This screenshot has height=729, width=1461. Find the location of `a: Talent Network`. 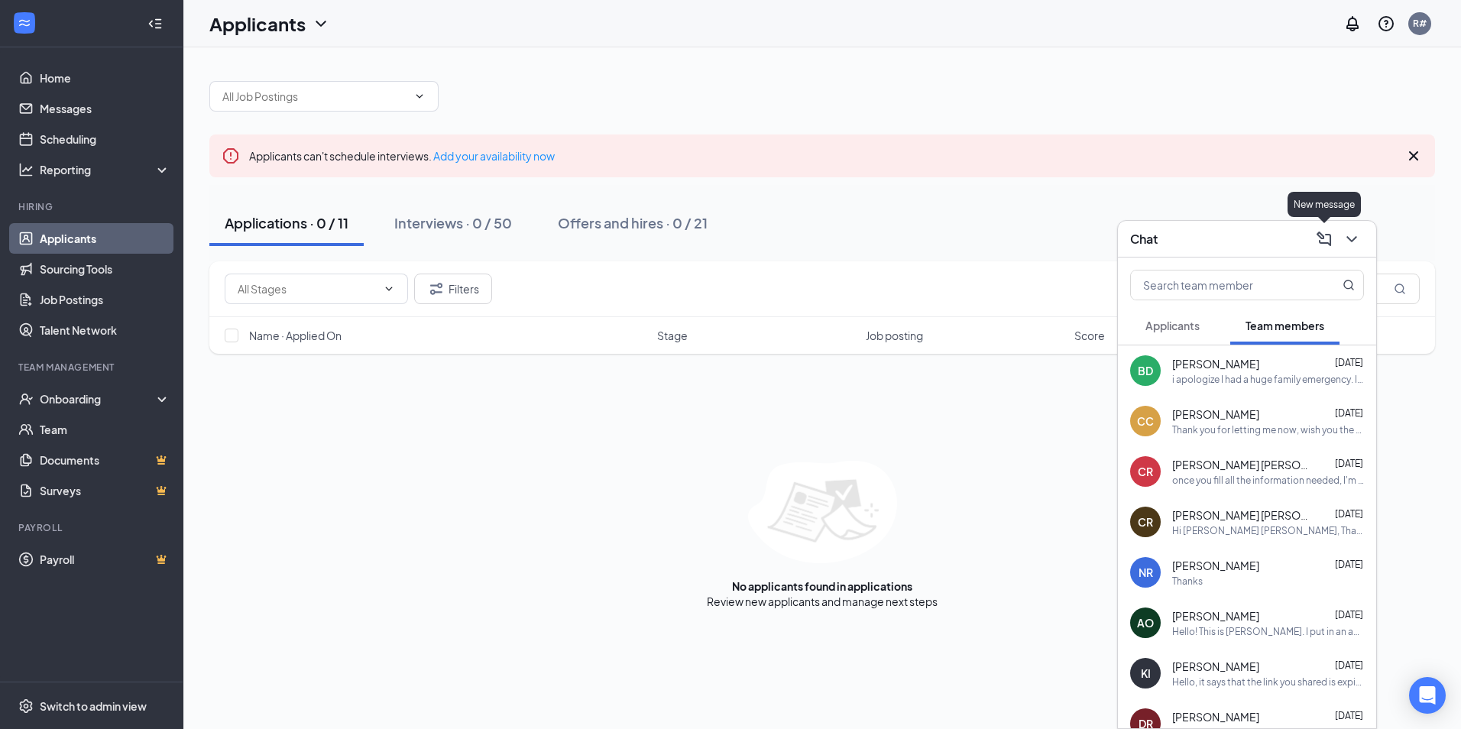

a: Talent Network is located at coordinates (105, 330).